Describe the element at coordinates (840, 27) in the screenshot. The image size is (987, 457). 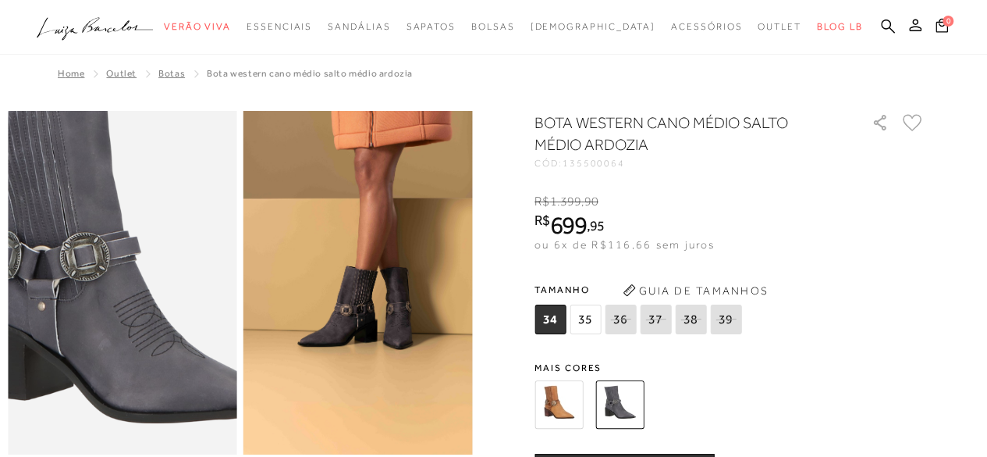
I see `span: BLOG LB` at that location.